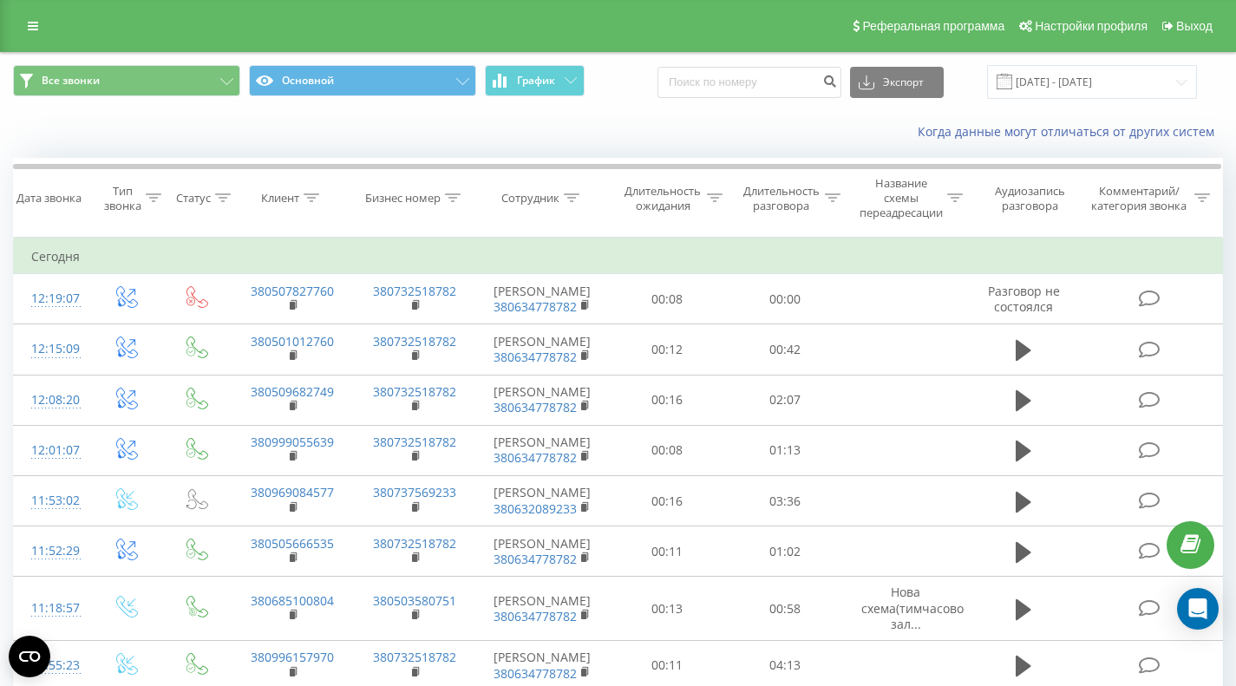 This screenshot has height=686, width=1236. I want to click on div: 11:52:29, so click(51, 551).